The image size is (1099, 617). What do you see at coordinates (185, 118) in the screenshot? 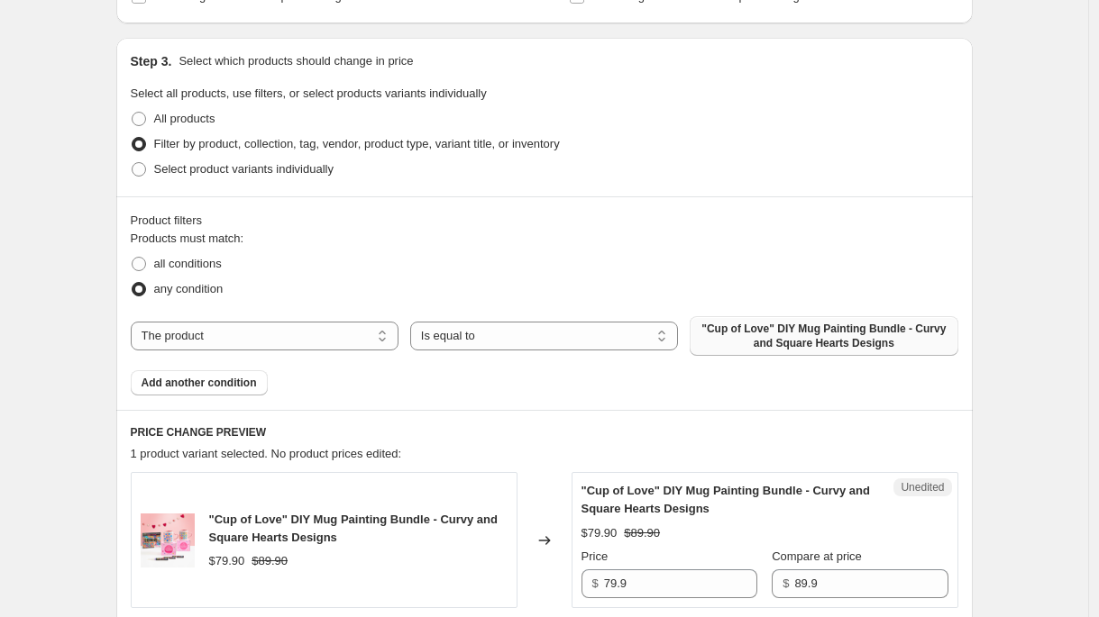
I see `span: All products` at bounding box center [185, 118].